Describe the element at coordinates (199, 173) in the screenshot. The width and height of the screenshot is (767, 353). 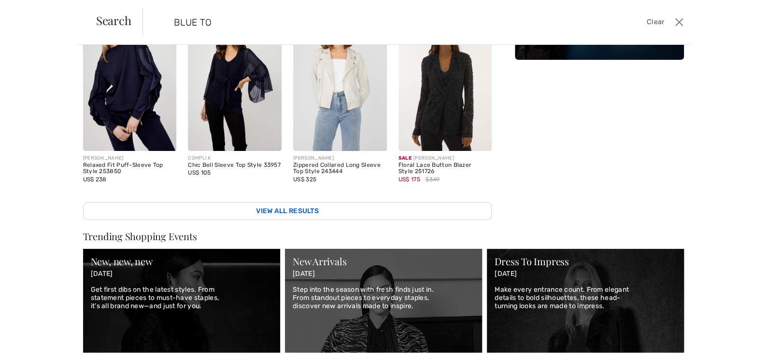
I see `span: US$ 105` at that location.